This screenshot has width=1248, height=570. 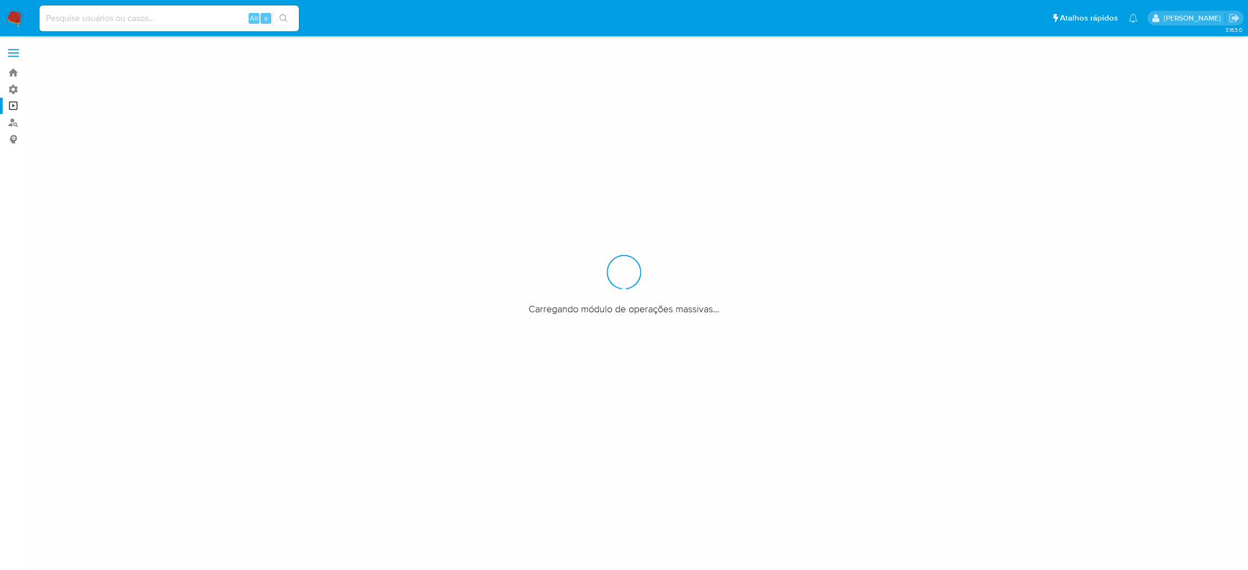 I want to click on input: Pesquise usuários ou casos..., so click(x=169, y=18).